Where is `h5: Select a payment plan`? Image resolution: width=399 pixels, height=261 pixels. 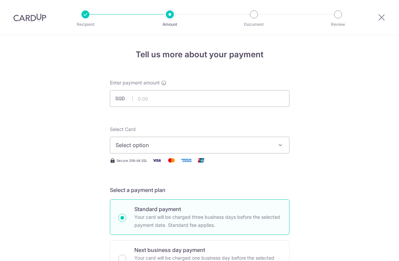 h5: Select a payment plan is located at coordinates (200, 190).